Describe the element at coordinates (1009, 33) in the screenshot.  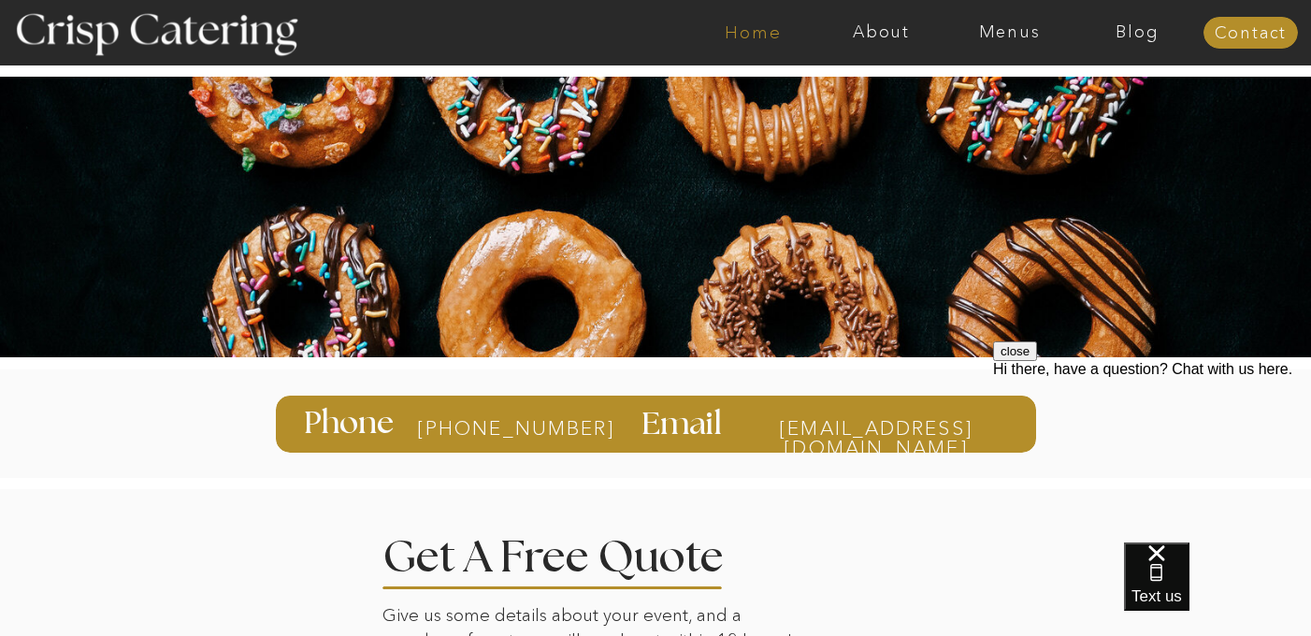
I see `a: Menus` at that location.